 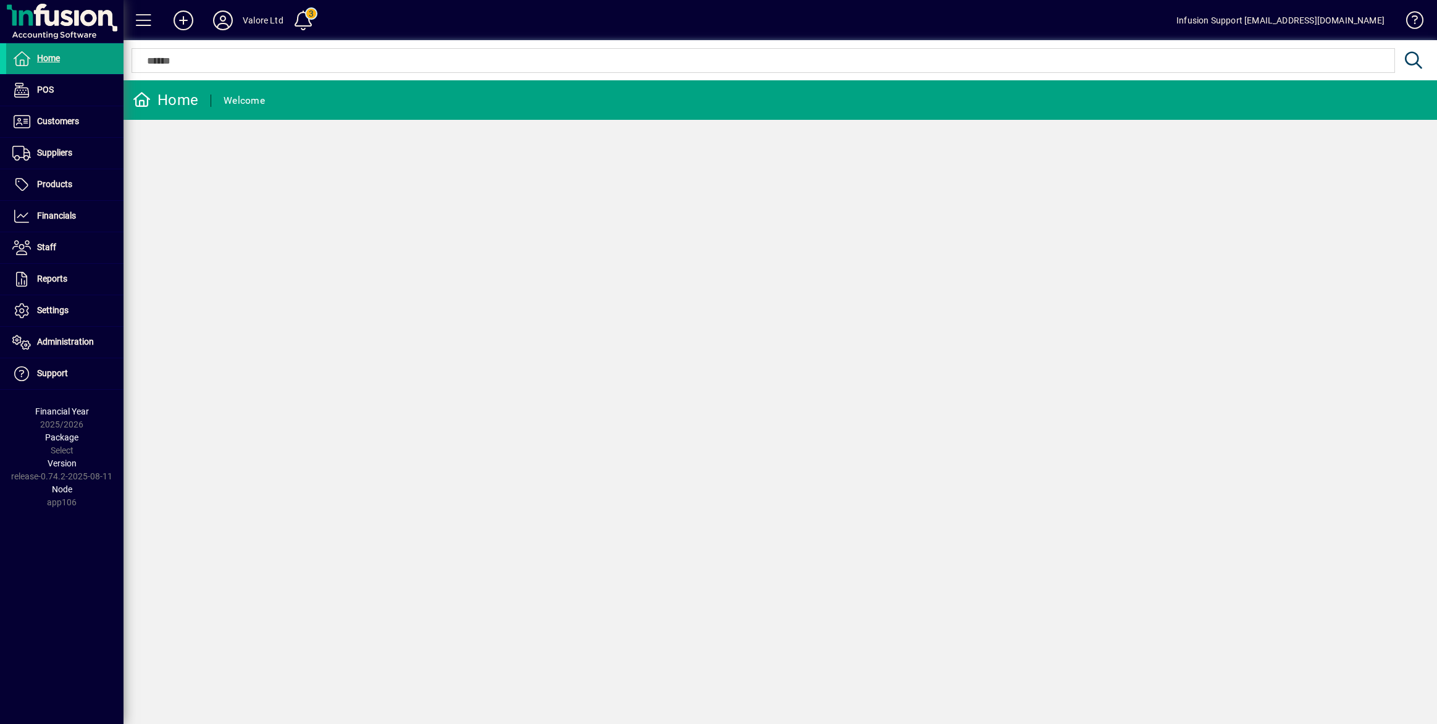 I want to click on a: Suppliers, so click(x=65, y=153).